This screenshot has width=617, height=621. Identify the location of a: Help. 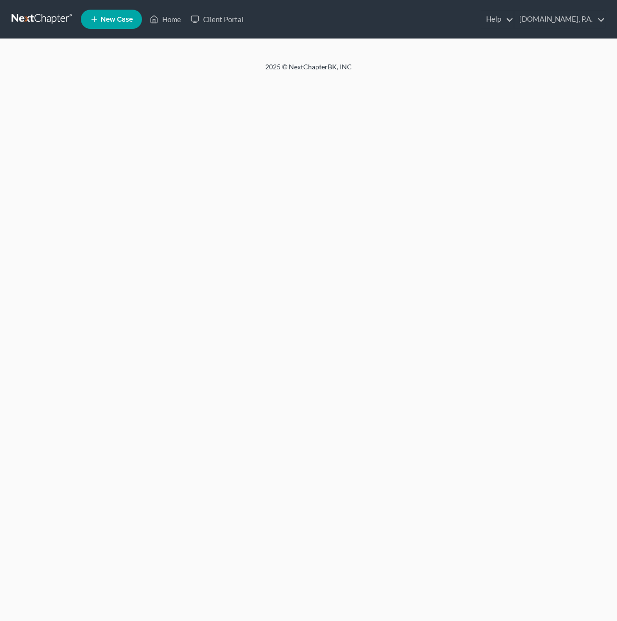
(497, 19).